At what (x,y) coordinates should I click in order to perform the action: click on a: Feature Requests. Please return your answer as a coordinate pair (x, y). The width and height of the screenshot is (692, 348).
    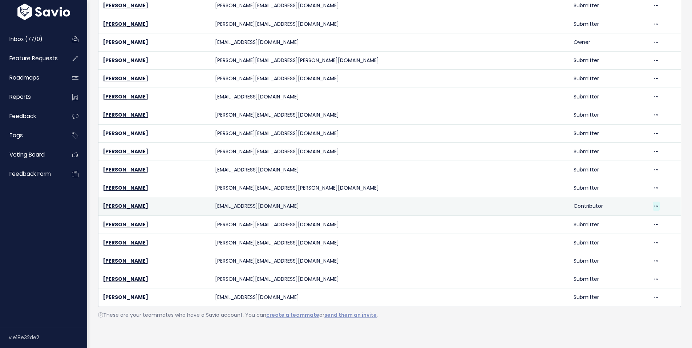
    Looking at the image, I should click on (31, 58).